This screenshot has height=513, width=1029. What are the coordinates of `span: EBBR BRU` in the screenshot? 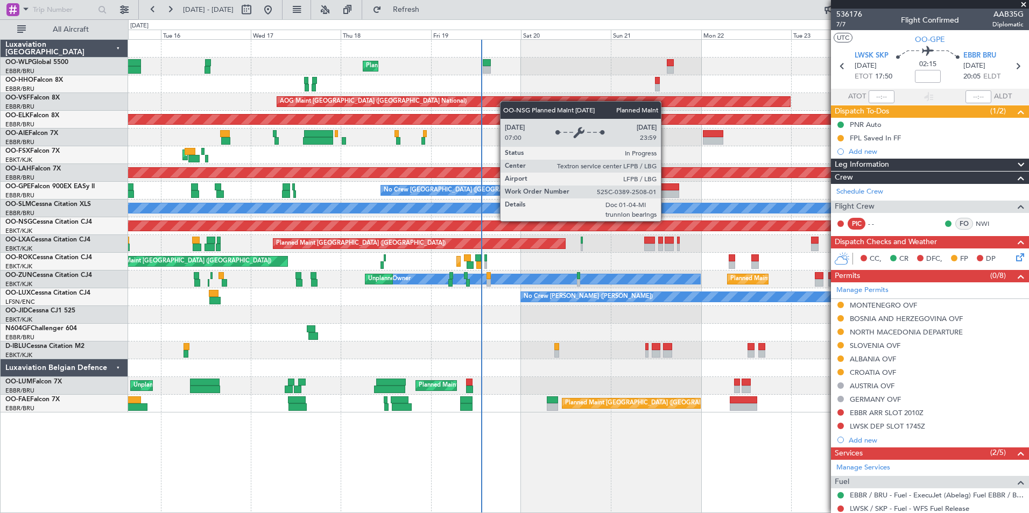 It's located at (979, 56).